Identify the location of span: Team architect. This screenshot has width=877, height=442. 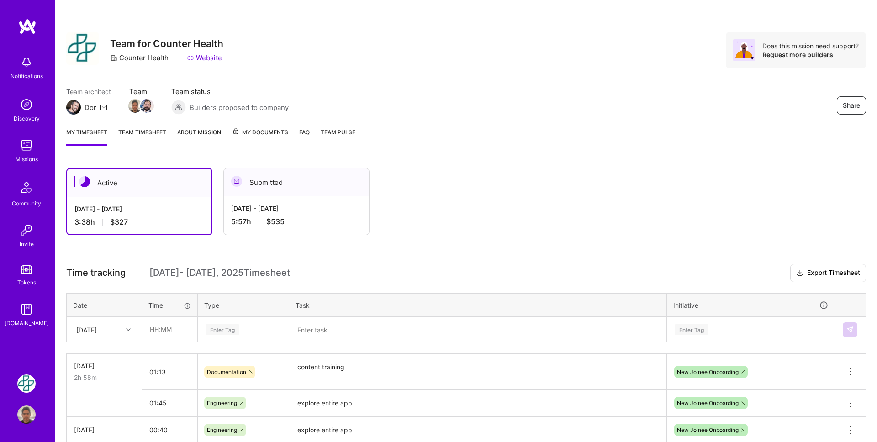
(89, 91).